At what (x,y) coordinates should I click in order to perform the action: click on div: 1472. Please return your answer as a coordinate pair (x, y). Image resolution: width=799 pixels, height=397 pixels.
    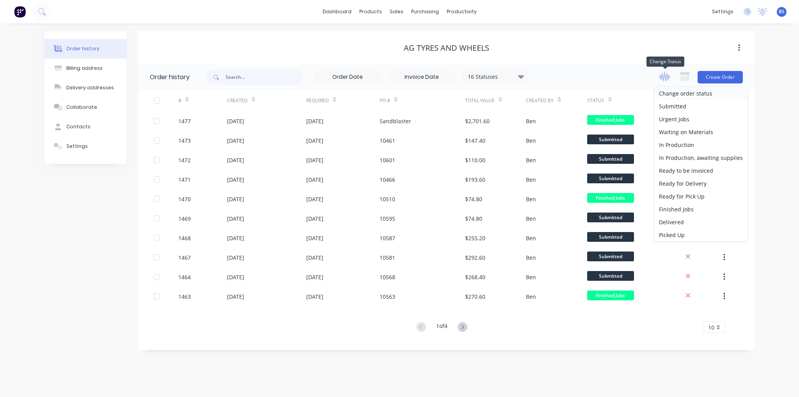
    Looking at the image, I should click on (185, 160).